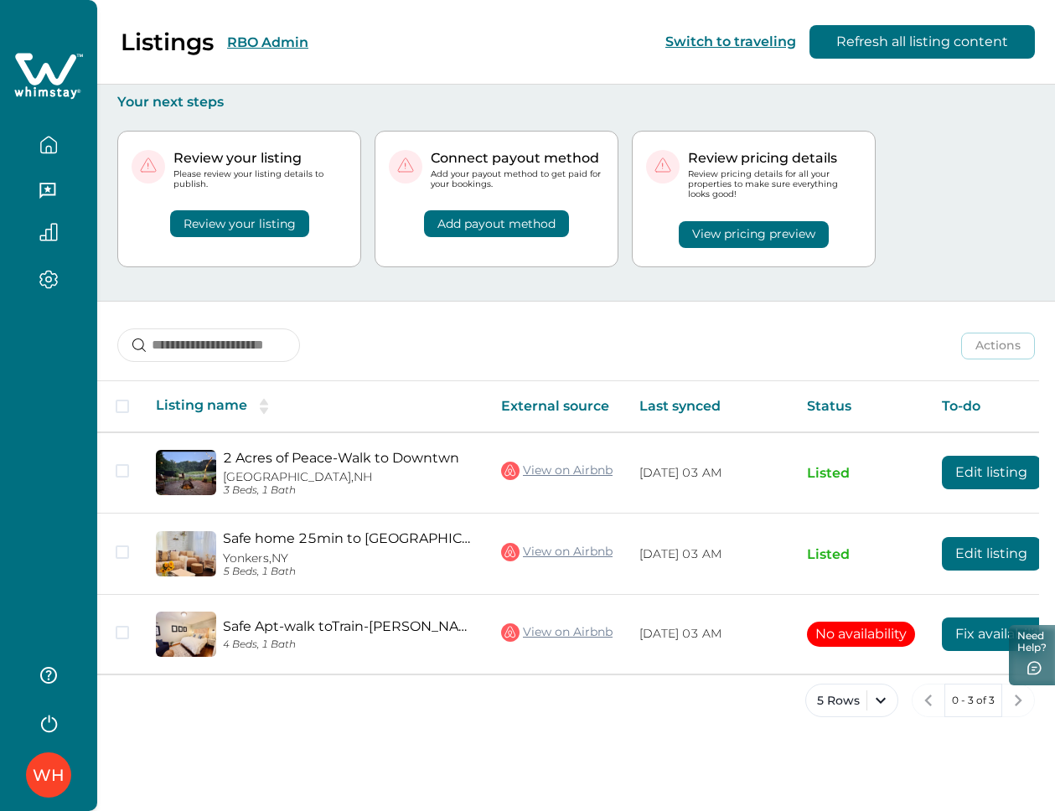 The width and height of the screenshot is (1055, 811). Describe the element at coordinates (774, 158) in the screenshot. I see `p: Review pricing details` at that location.